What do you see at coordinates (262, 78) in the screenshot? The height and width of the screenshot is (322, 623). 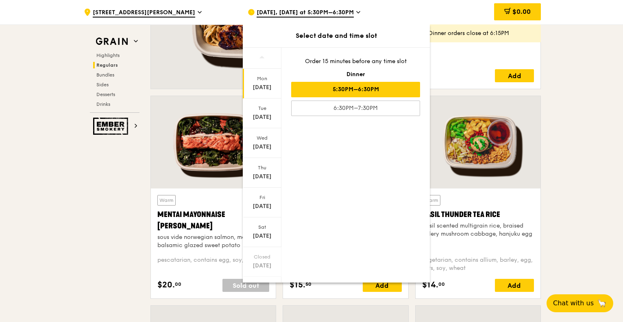 I see `div: Mon` at bounding box center [262, 78].